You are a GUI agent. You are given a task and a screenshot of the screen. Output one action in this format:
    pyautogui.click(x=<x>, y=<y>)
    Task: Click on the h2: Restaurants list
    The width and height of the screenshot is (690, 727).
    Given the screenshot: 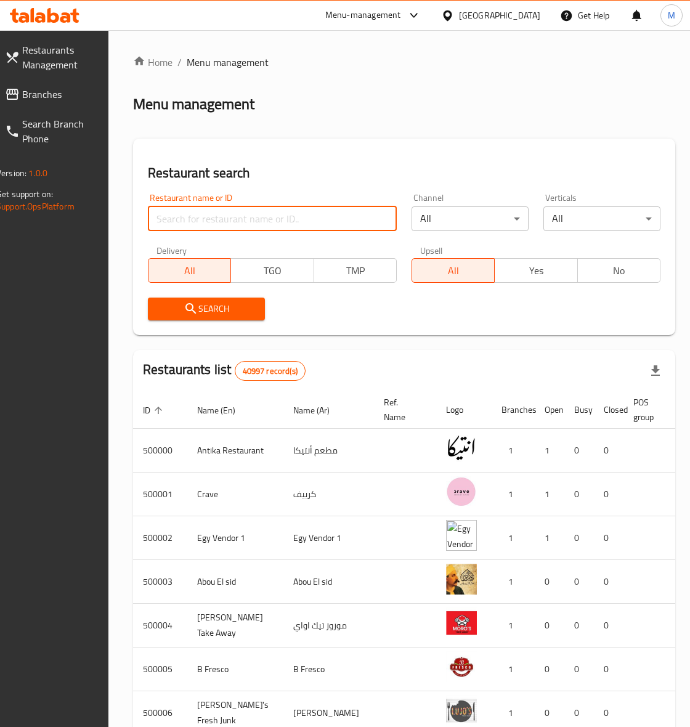 What is the action you would take?
    pyautogui.click(x=224, y=370)
    